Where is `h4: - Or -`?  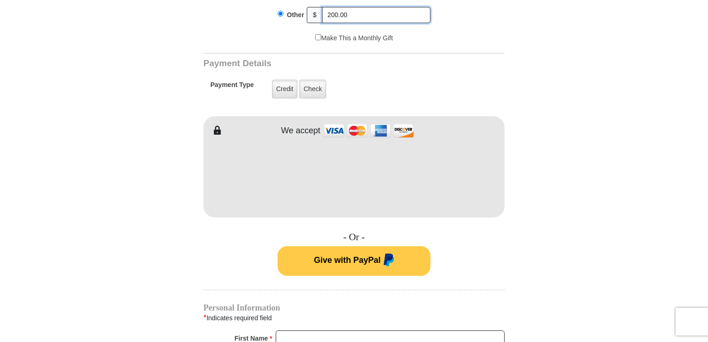 h4: - Or - is located at coordinates (354, 237).